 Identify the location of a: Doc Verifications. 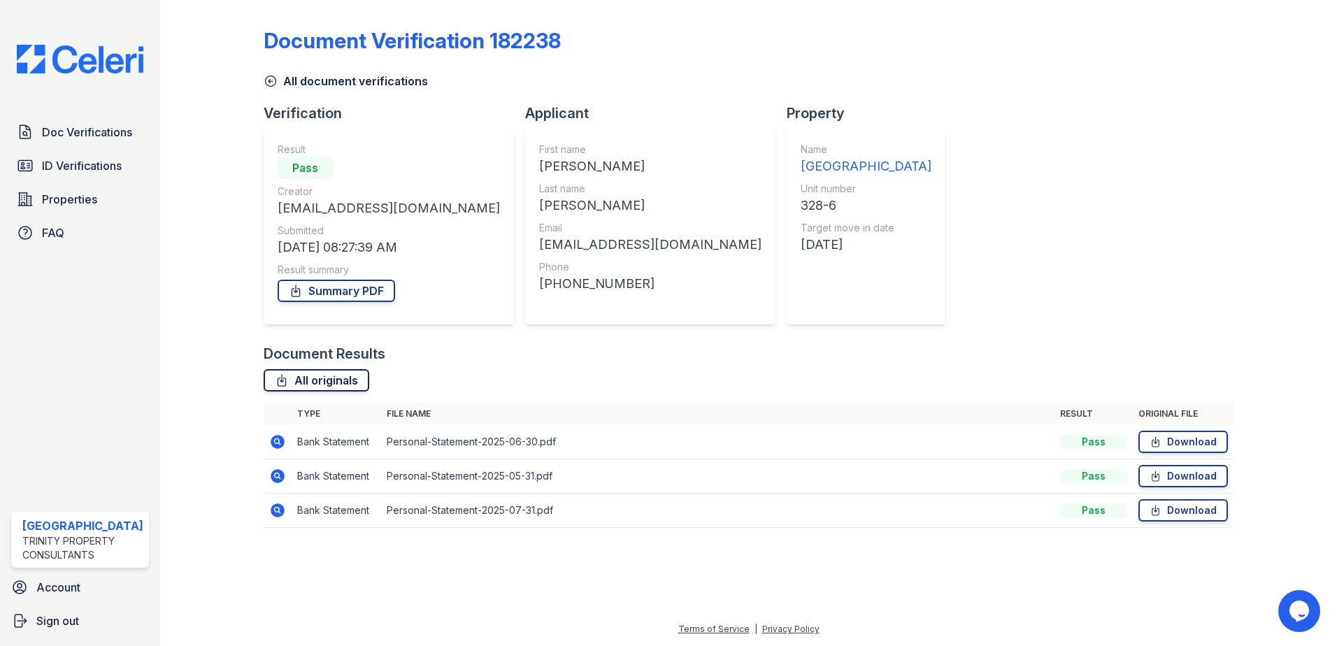
(80, 132).